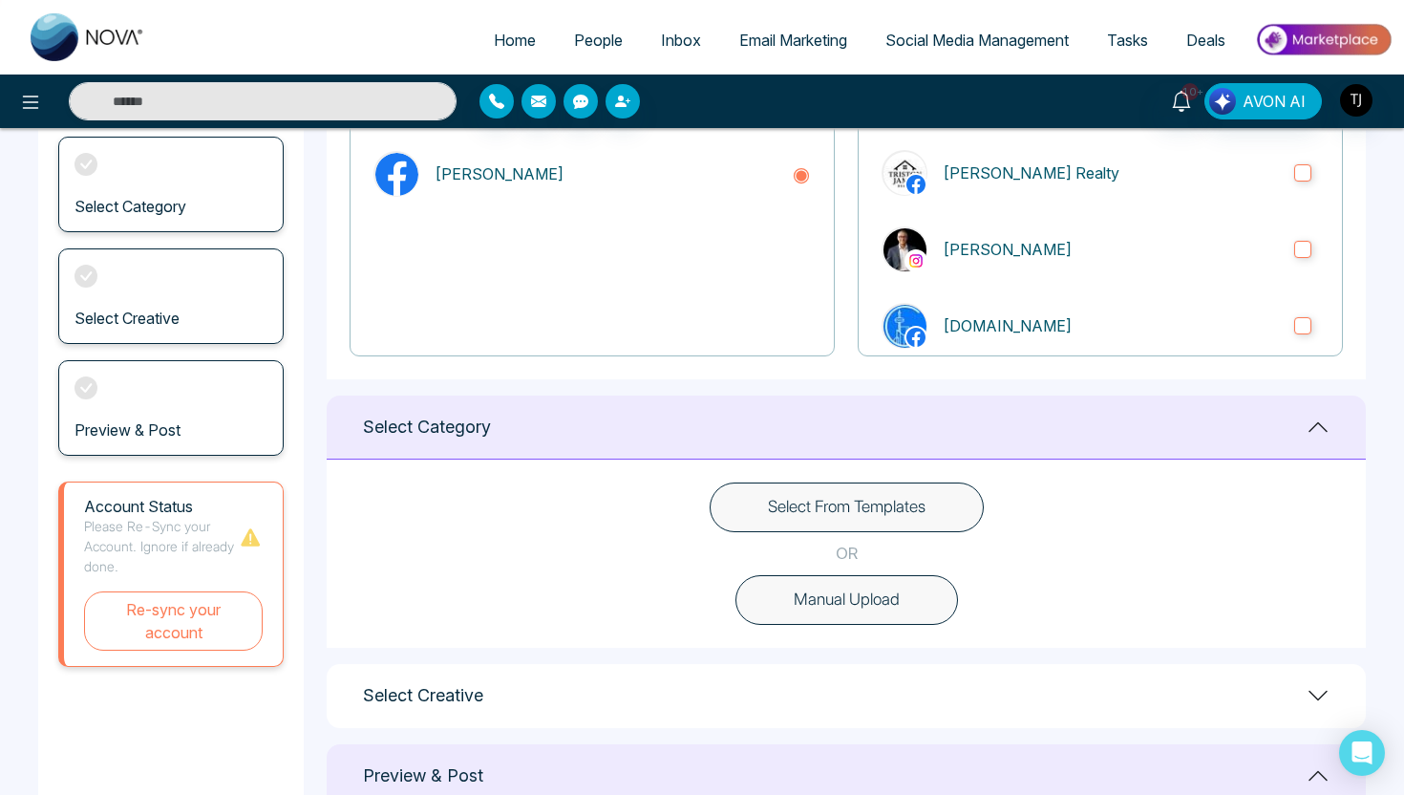 The width and height of the screenshot is (1404, 795). I want to click on a: 10+, so click(1181, 99).